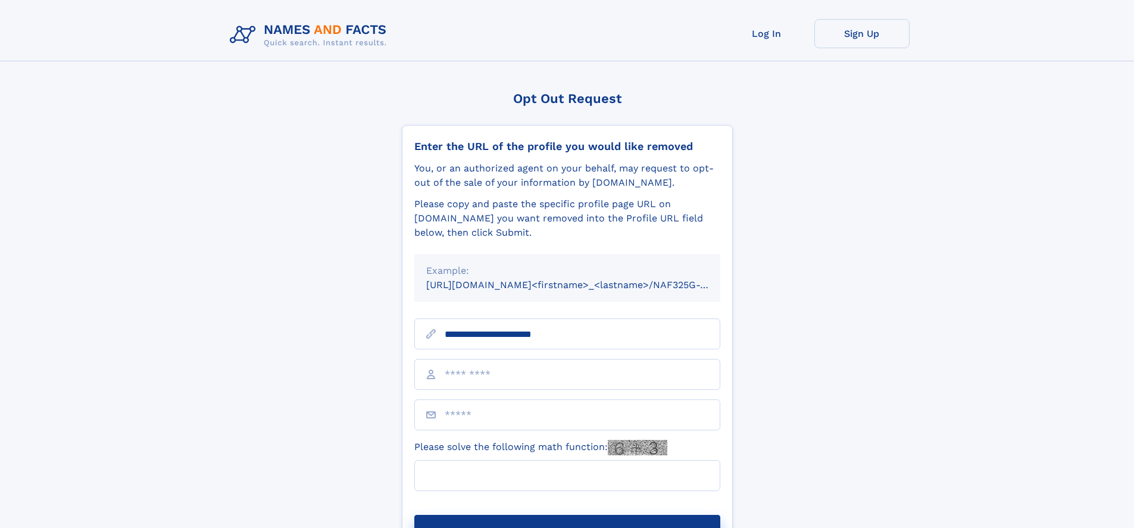 The width and height of the screenshot is (1134, 528). I want to click on div: Example:, so click(567, 271).